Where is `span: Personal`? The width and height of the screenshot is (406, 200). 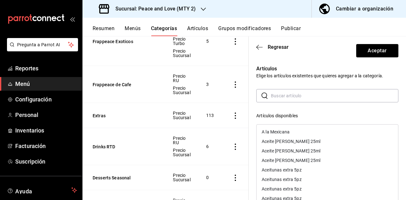 span: Personal is located at coordinates (46, 115).